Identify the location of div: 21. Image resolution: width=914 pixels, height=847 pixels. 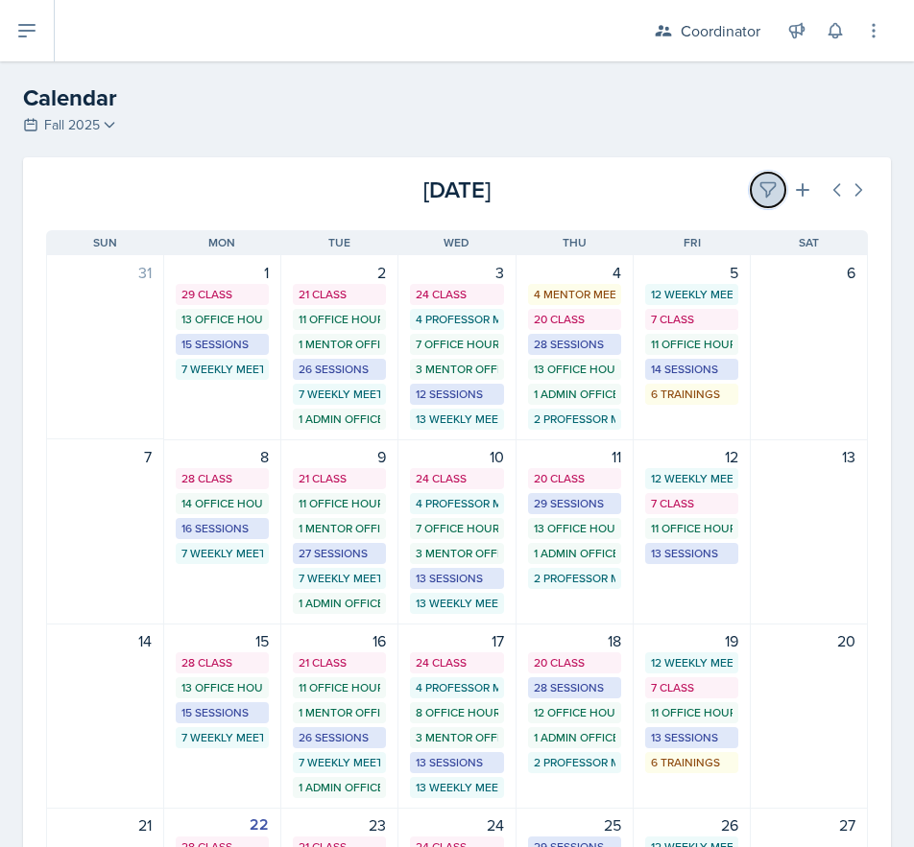
(105, 825).